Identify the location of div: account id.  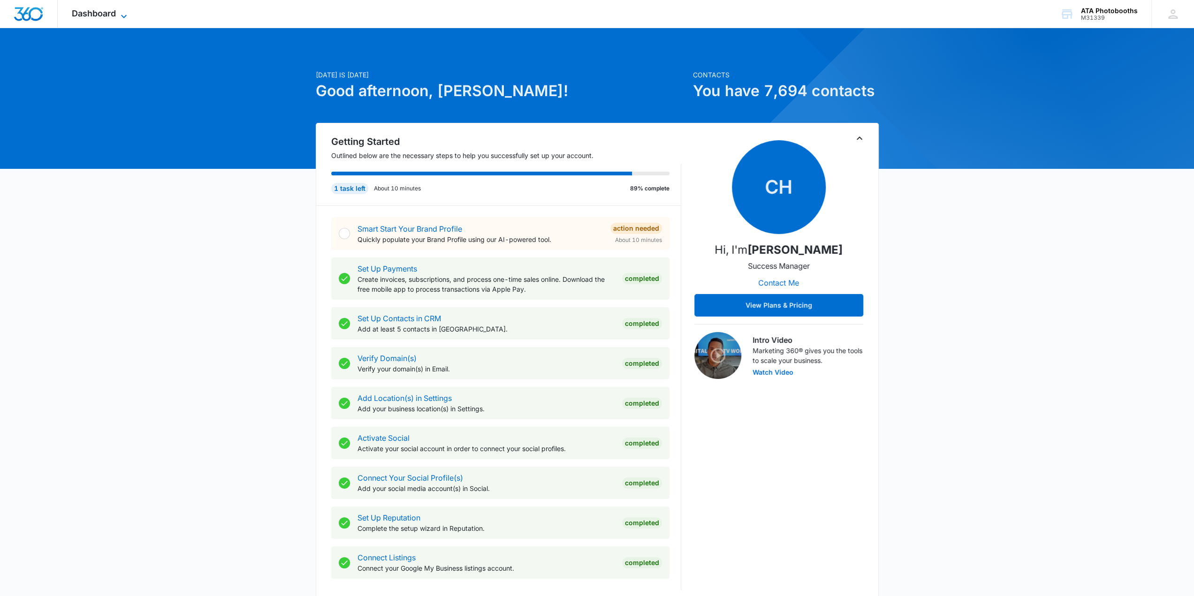
(1109, 18).